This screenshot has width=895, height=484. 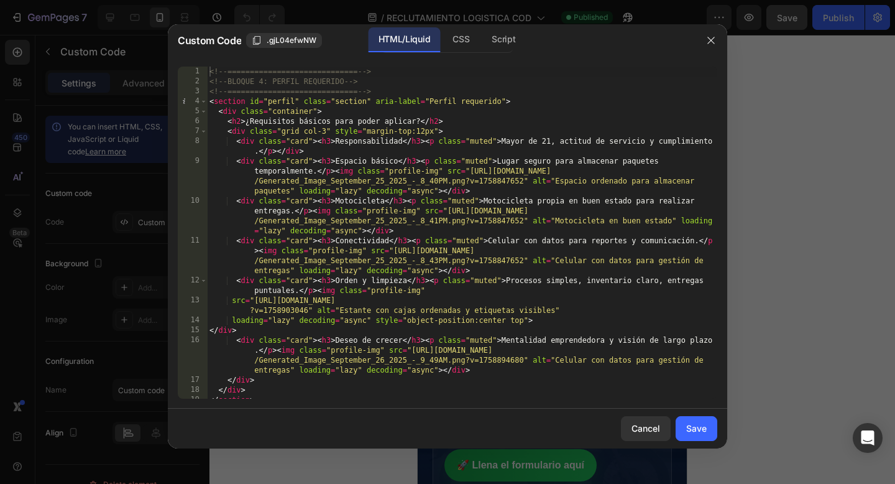 What do you see at coordinates (103, 430) in the screenshot?
I see `a: 🚀 Llena el formulario aquí` at bounding box center [103, 430].